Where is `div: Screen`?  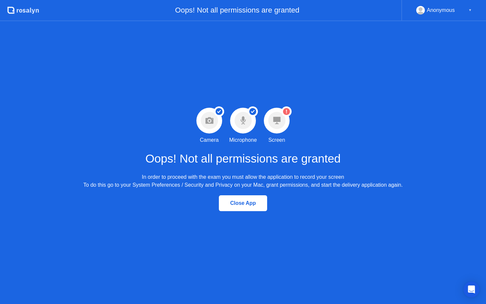 div: Screen is located at coordinates (277, 140).